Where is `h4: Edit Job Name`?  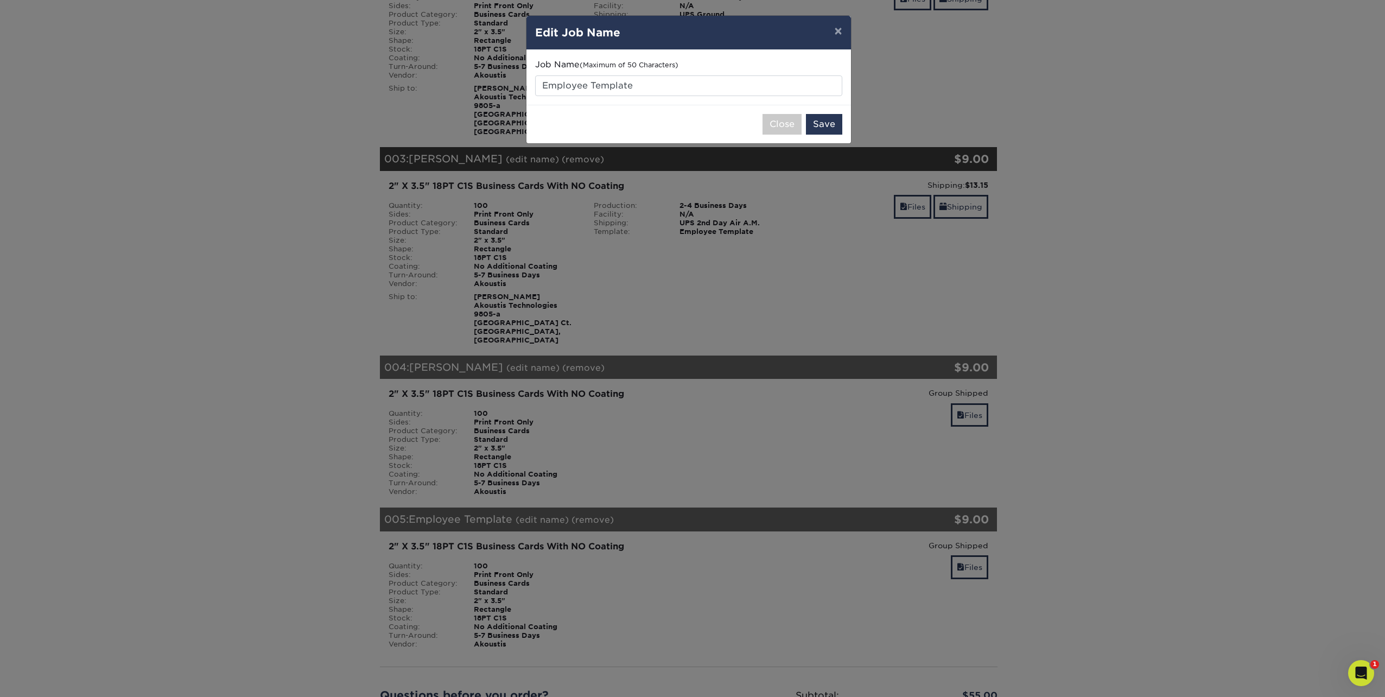 h4: Edit Job Name is located at coordinates (689, 33).